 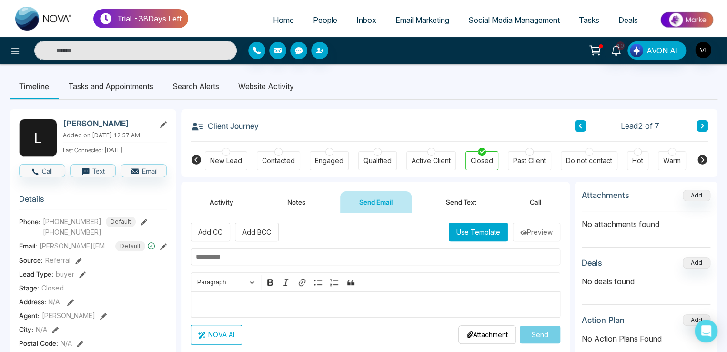 What do you see at coordinates (39, 343) in the screenshot?
I see `span: Postal Code :` at bounding box center [39, 343].